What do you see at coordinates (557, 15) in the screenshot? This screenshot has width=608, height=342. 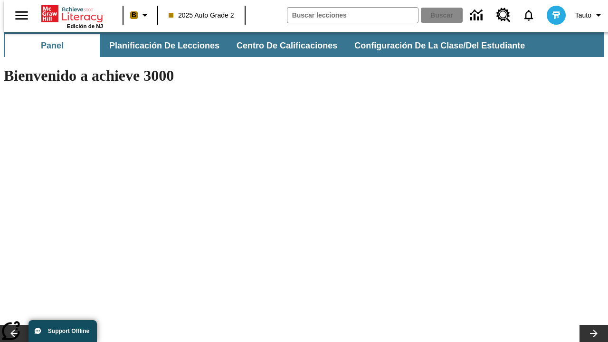 I see `button: Escoja un nuevo avatar` at bounding box center [557, 15].